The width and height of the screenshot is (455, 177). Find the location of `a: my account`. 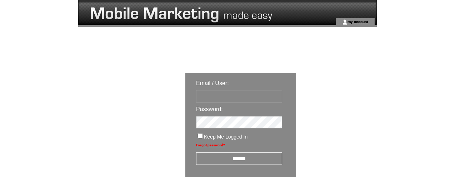

a: my account is located at coordinates (357, 21).